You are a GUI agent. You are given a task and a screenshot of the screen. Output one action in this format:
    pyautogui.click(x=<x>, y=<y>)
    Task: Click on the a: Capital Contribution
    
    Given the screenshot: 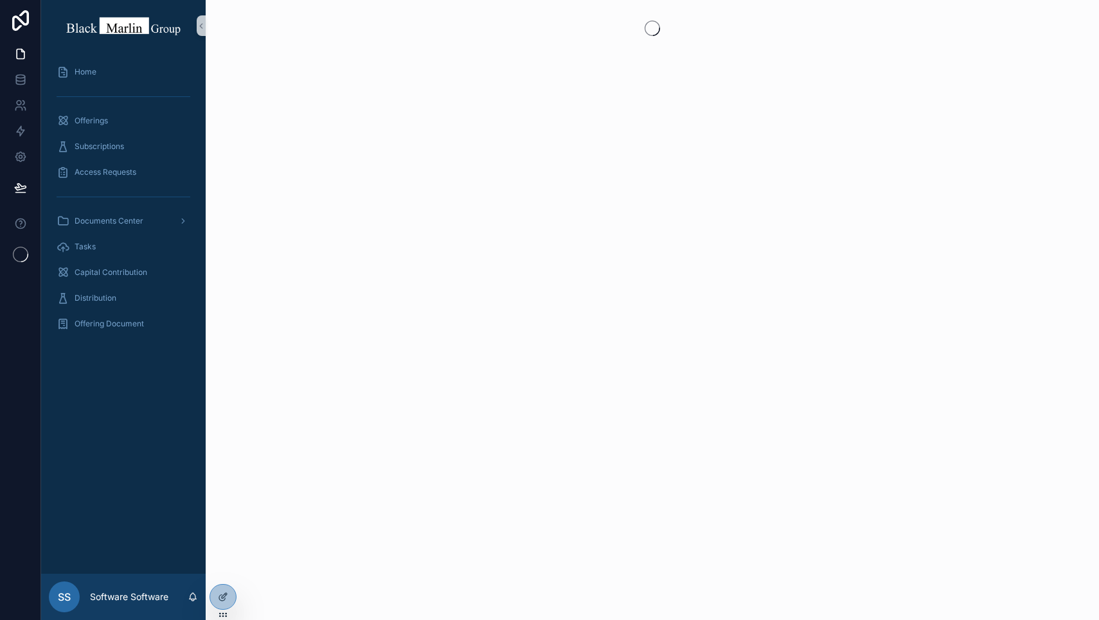 What is the action you would take?
    pyautogui.click(x=123, y=273)
    